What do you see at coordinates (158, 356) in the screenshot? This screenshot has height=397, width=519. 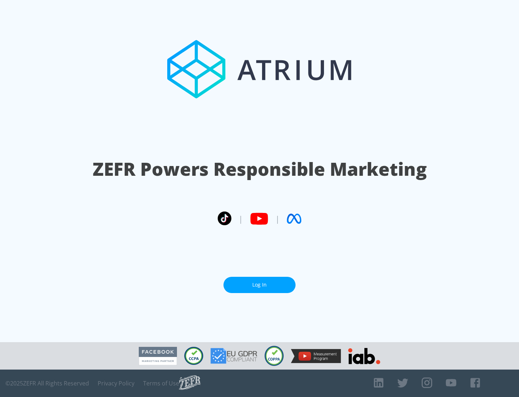 I see `img: Facebook Marketing Partner` at bounding box center [158, 356].